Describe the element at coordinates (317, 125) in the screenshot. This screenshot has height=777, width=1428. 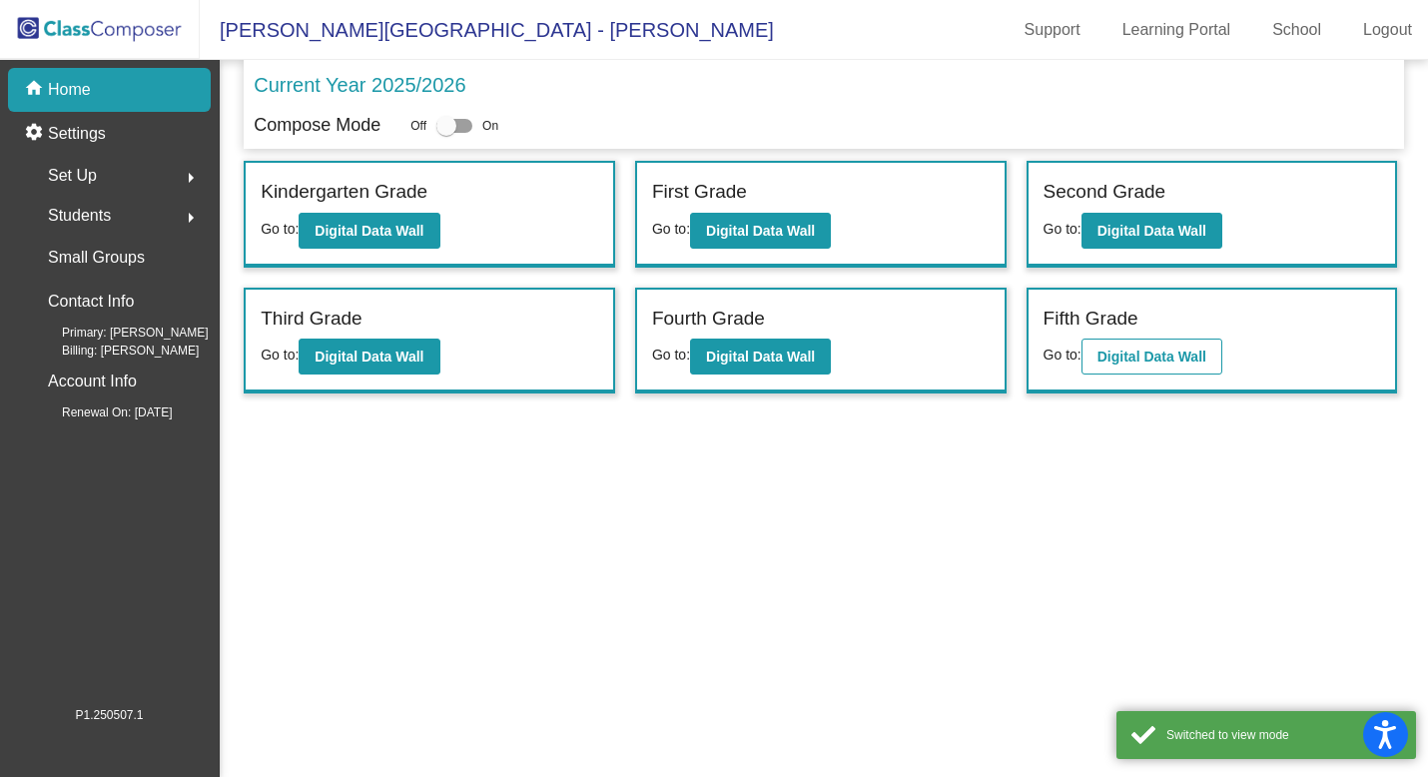
I see `p: Compose Mode` at that location.